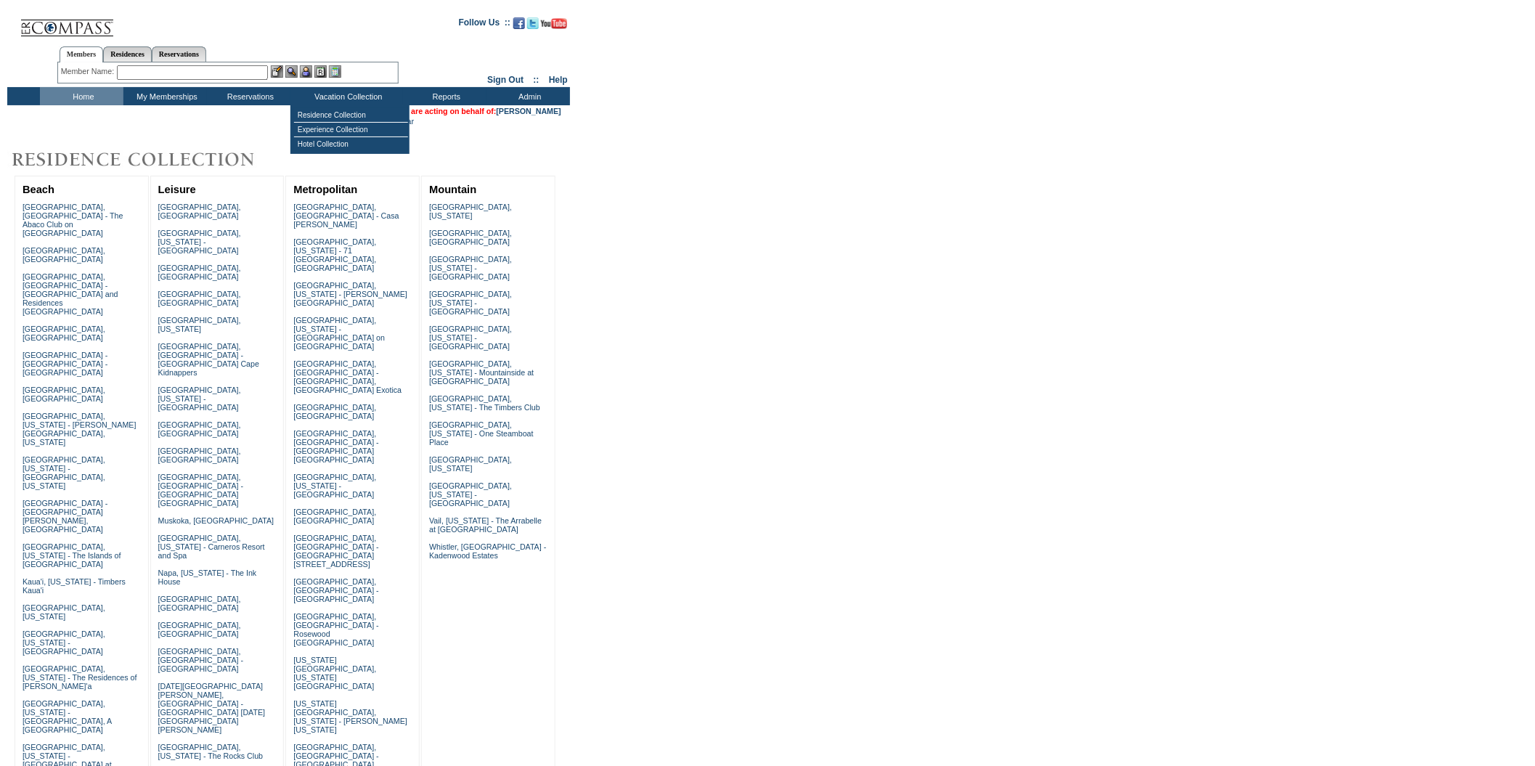 This screenshot has width=1535, height=766. What do you see at coordinates (165, 96) in the screenshot?
I see `td: My Memberships` at bounding box center [165, 96].